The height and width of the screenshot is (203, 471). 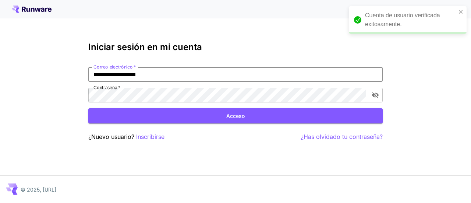 What do you see at coordinates (111, 137) in the screenshot?
I see `font: ¿Nuevo usuario?` at bounding box center [111, 137].